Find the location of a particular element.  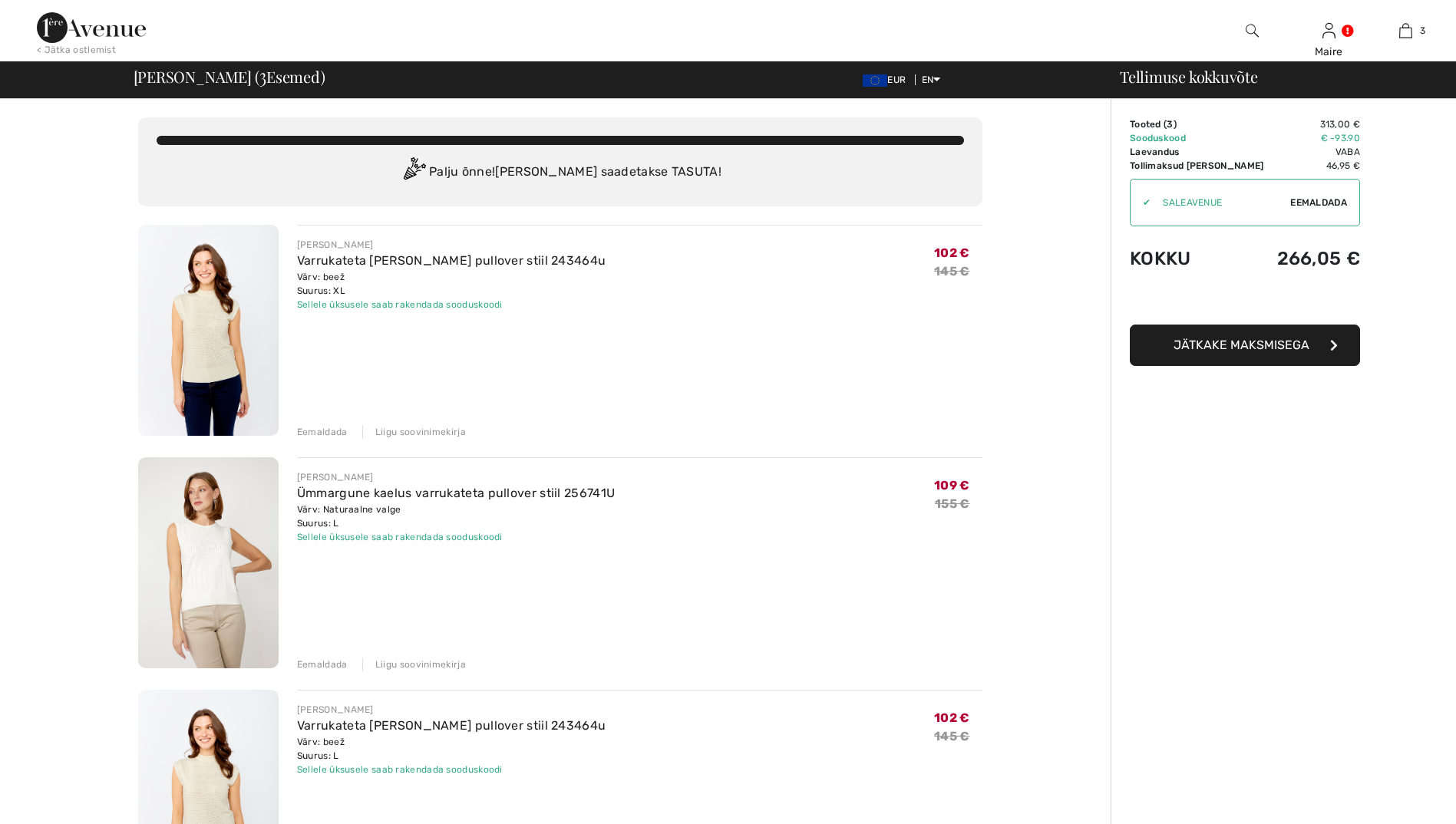

font: Tooted ( is located at coordinates (1151, 124).